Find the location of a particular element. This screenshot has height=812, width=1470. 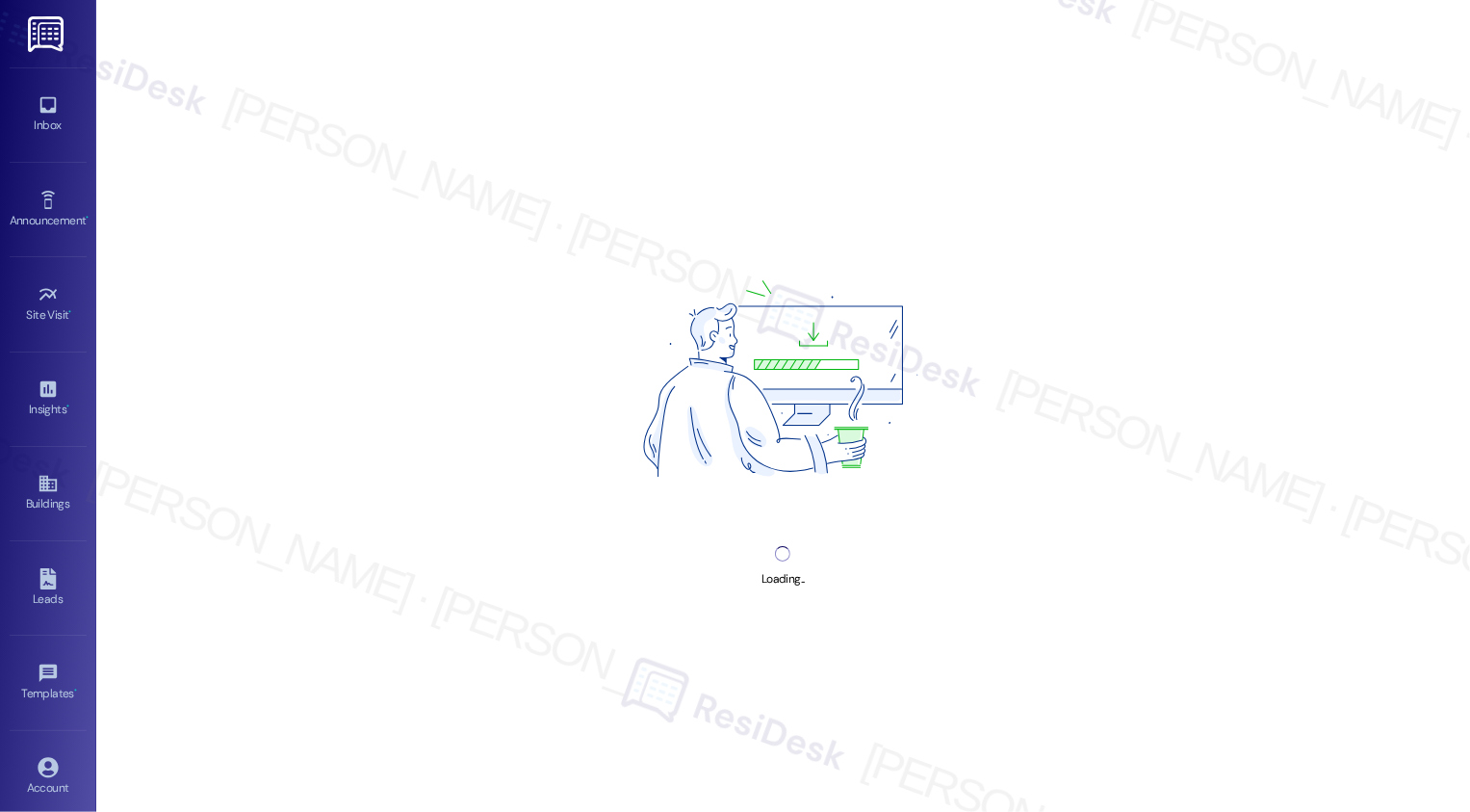

a: Leads is located at coordinates (48, 588).